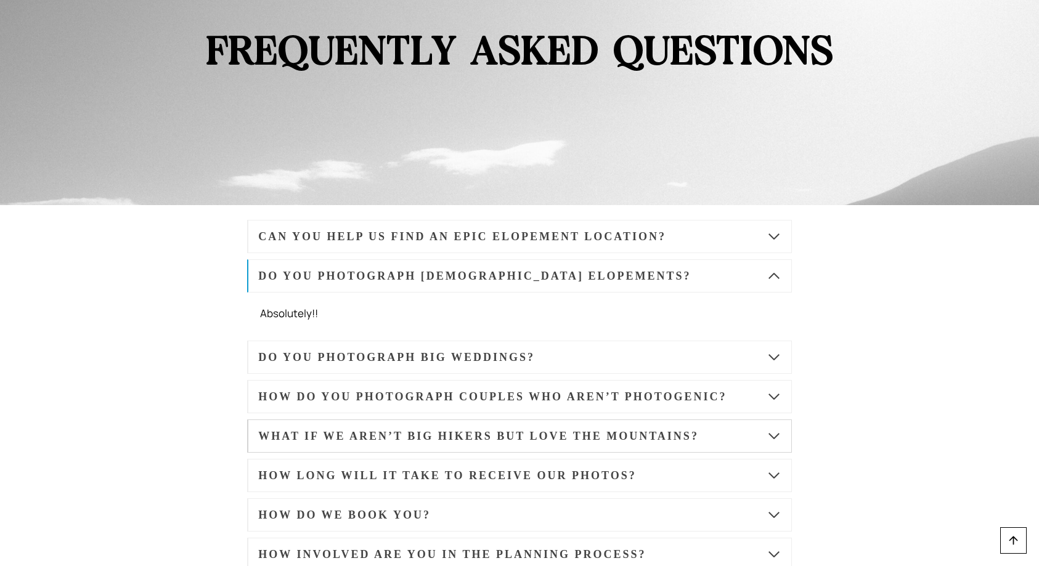  Describe the element at coordinates (1013, 540) in the screenshot. I see `a: Scroll to top` at that location.